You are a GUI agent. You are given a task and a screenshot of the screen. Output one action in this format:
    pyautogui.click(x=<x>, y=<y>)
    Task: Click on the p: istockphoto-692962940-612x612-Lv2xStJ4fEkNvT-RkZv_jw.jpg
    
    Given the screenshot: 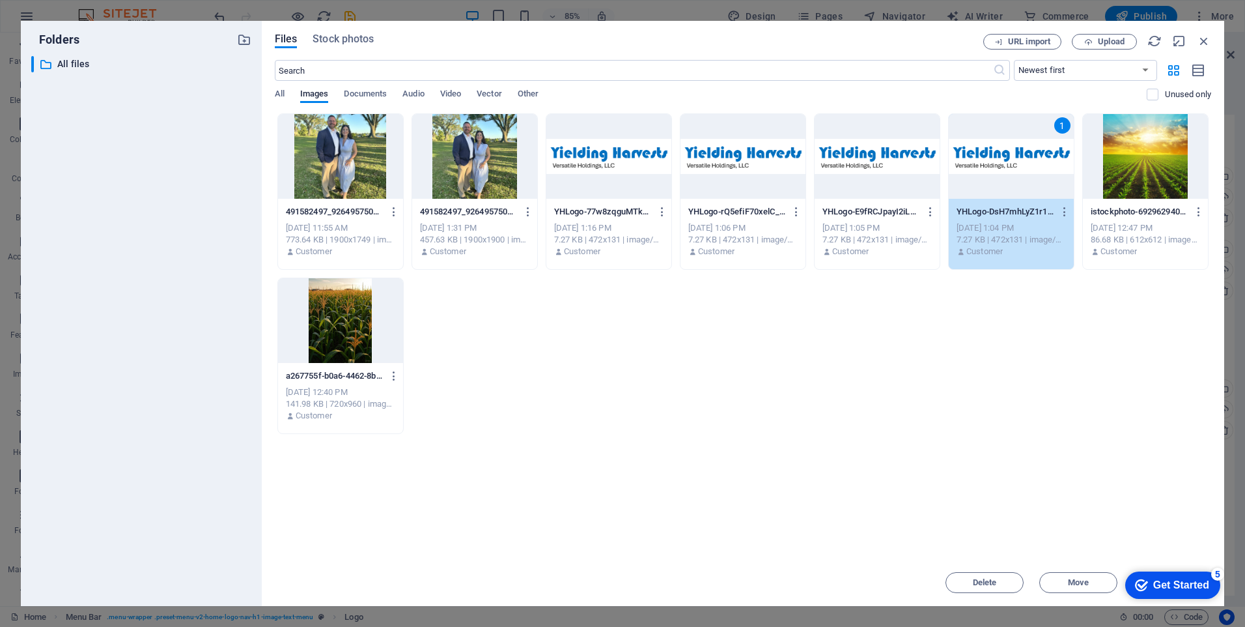 What is the action you would take?
    pyautogui.click(x=1140, y=212)
    